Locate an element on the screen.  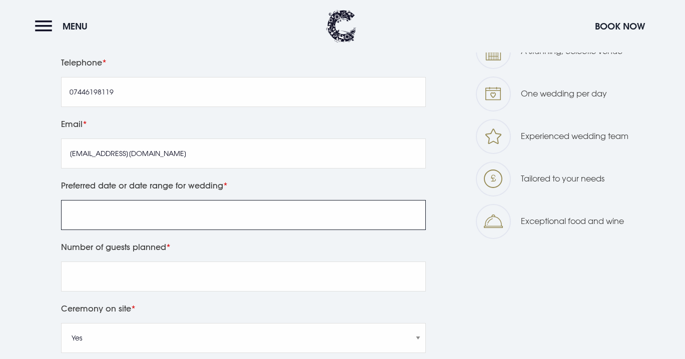
img: Why icon 4 1 is located at coordinates (493, 222).